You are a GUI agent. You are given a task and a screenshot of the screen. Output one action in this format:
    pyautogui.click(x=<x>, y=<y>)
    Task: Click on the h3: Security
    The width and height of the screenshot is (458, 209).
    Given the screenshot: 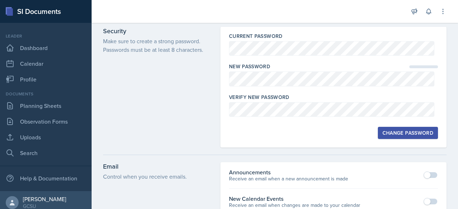 What is the action you would take?
    pyautogui.click(x=157, y=31)
    